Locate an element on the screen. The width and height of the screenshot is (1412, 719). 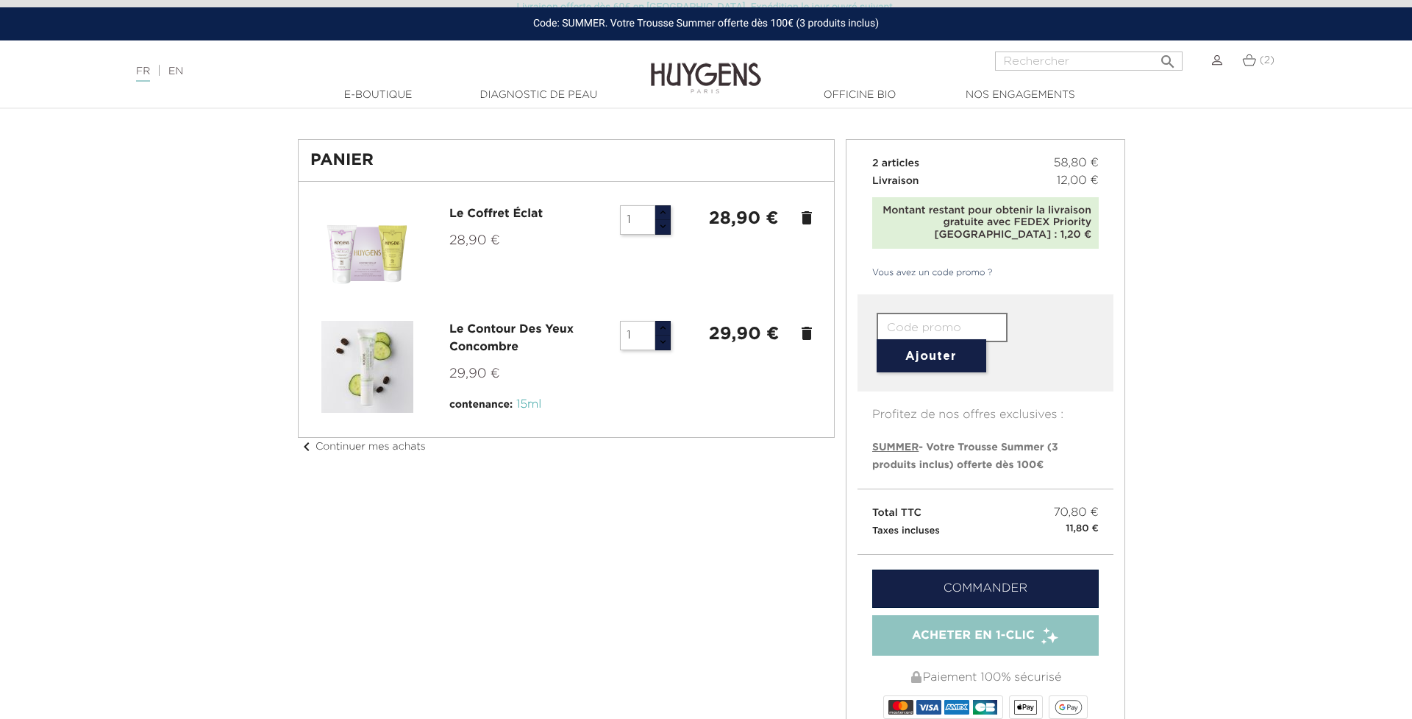
a: E-Boutique is located at coordinates (378, 95).